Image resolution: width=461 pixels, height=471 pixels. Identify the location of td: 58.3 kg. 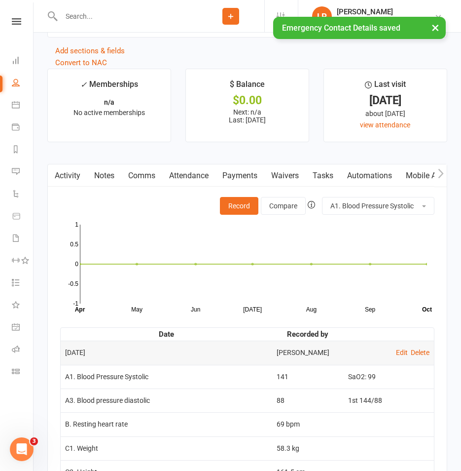
(308, 448).